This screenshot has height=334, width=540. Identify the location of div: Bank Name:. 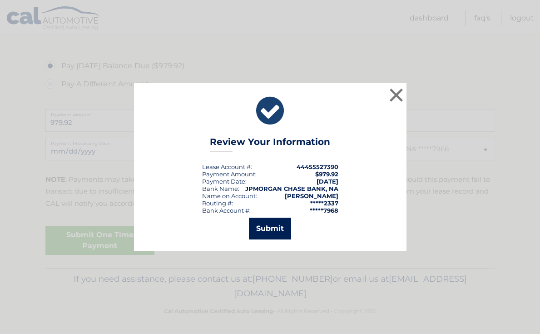
(221, 188).